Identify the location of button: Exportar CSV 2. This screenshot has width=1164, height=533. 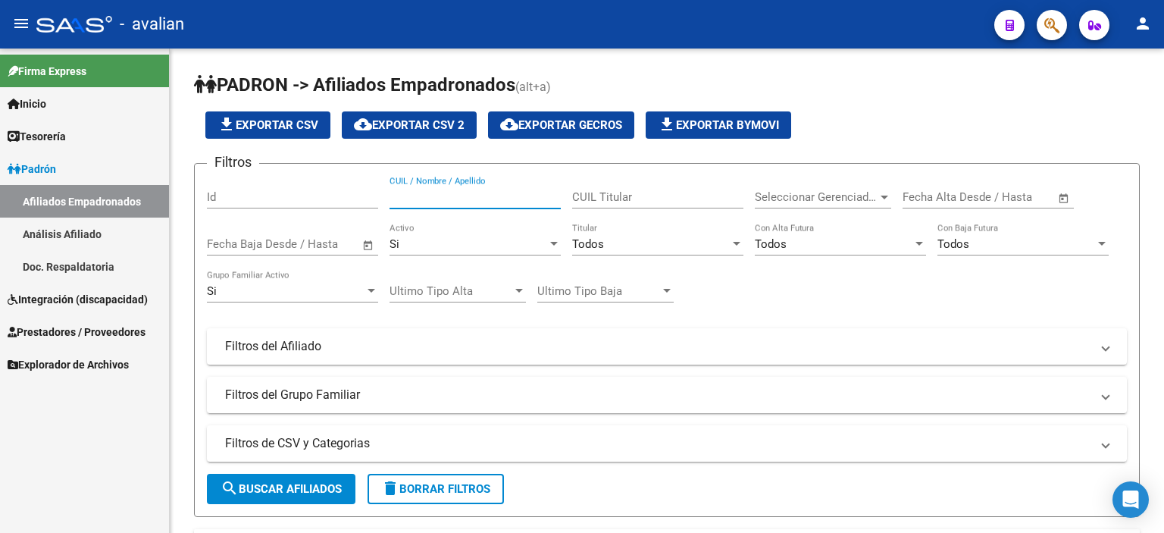
(409, 125).